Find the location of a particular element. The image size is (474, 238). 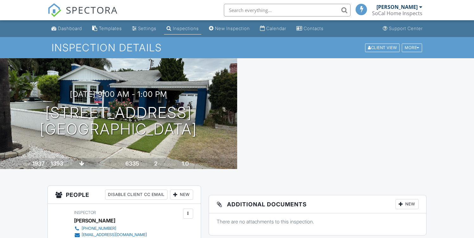

div: 1.0 is located at coordinates (185, 164).